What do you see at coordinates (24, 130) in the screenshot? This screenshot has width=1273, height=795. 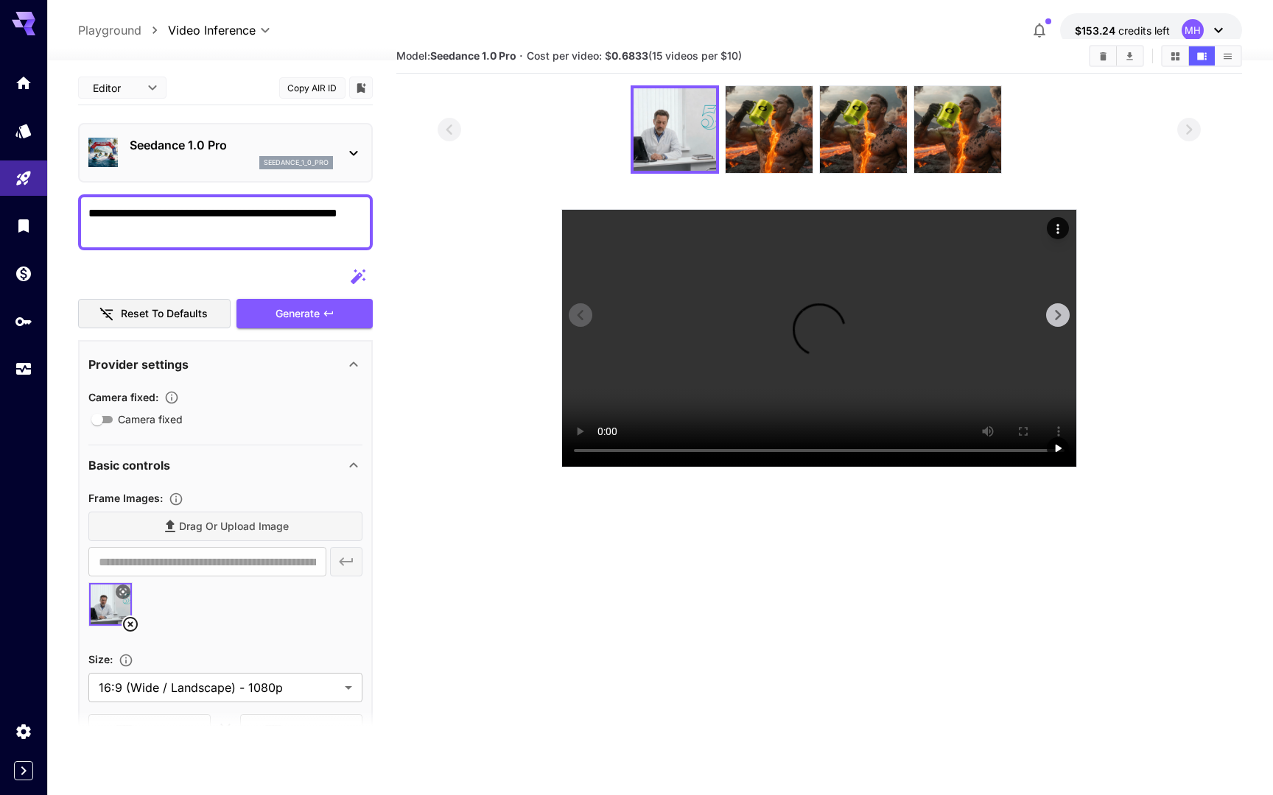 I see `div: Models` at bounding box center [24, 130].